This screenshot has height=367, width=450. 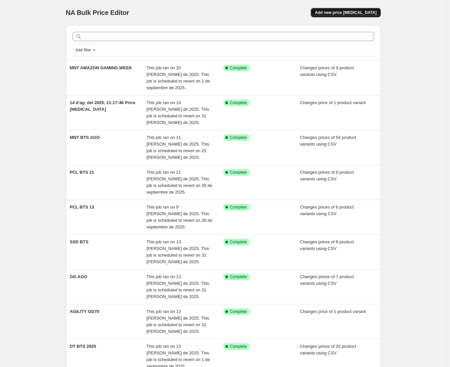 I want to click on span: AGILITY GD70, so click(x=85, y=311).